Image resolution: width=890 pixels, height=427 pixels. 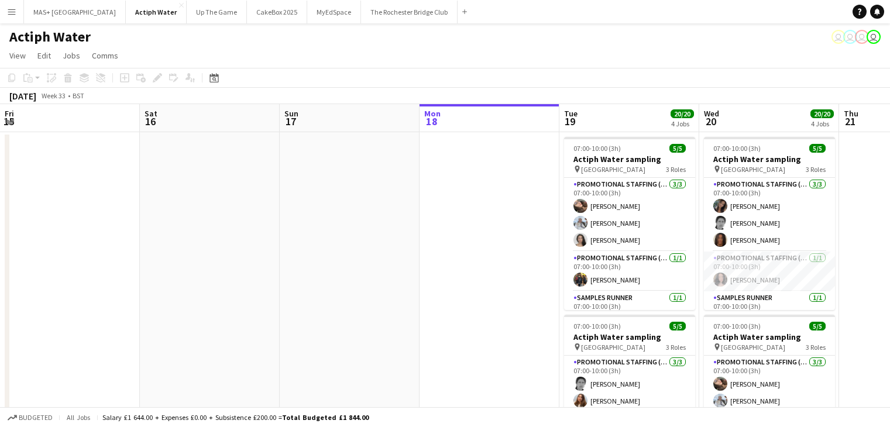 What do you see at coordinates (53, 95) in the screenshot?
I see `span: Week 33` at bounding box center [53, 95].